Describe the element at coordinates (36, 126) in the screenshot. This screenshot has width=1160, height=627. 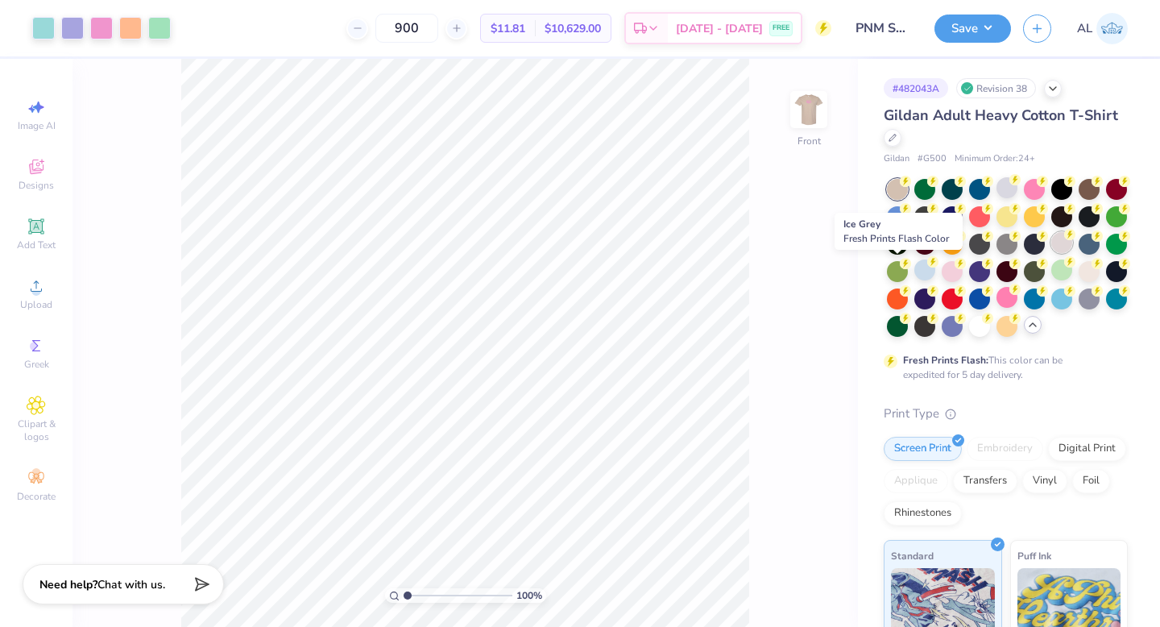
I see `span: Image AI` at that location.